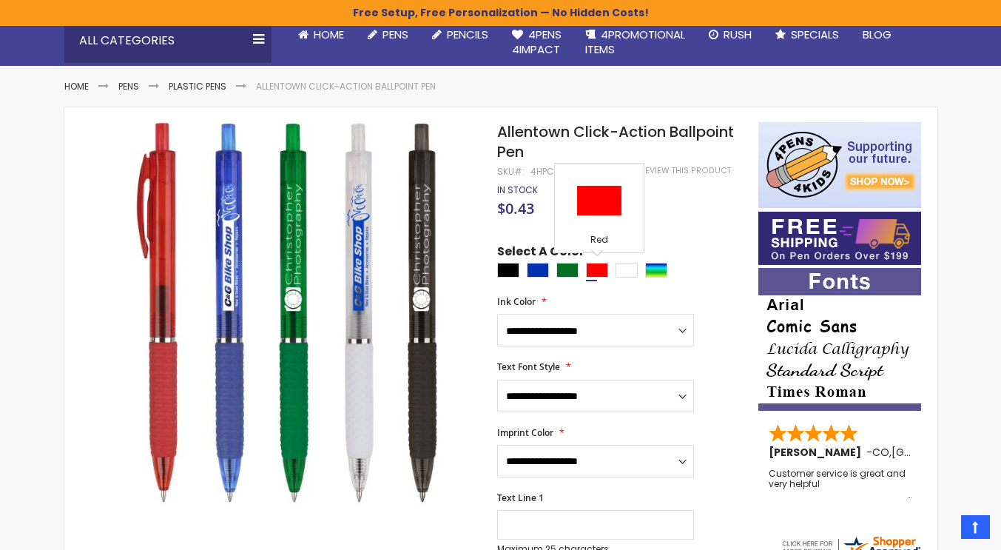 The image size is (1001, 550). Describe the element at coordinates (815, 34) in the screenshot. I see `span: Specials` at that location.